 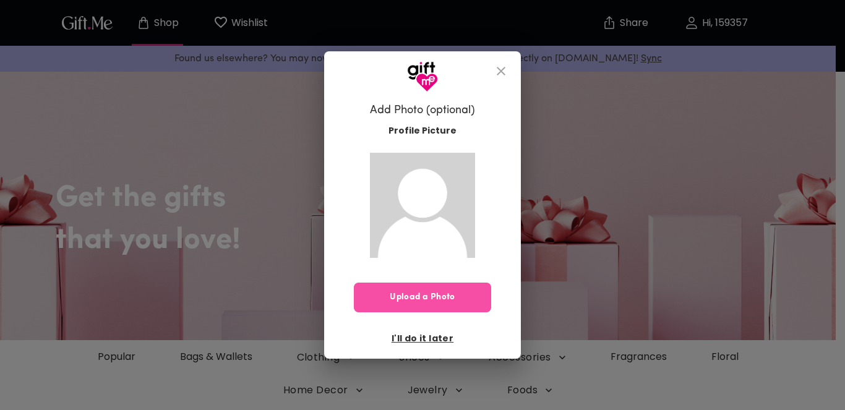 I want to click on span: Upload a Photo, so click(x=422, y=297).